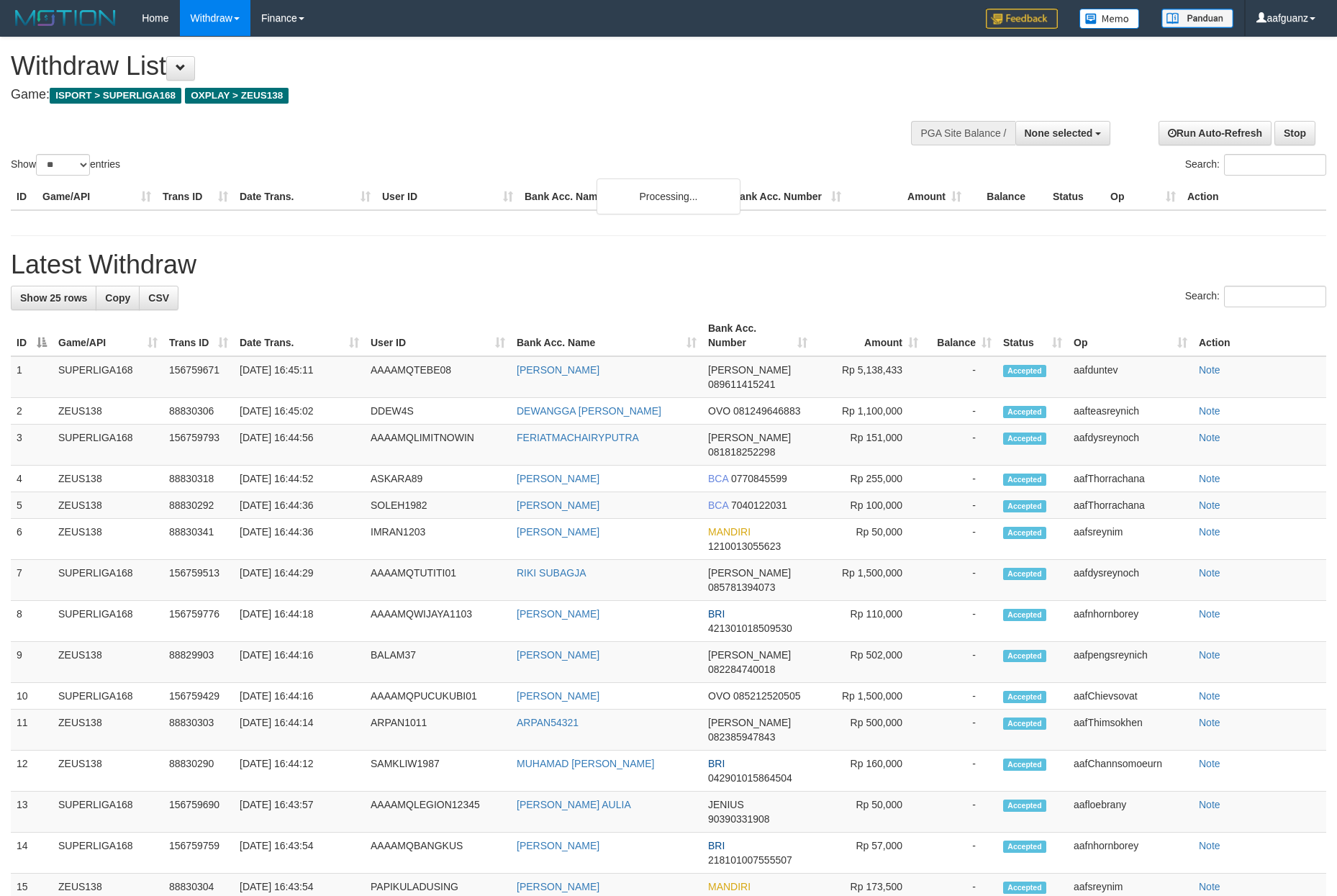 The width and height of the screenshot is (1337, 896). I want to click on a: RIKI SUBAGJA, so click(551, 572).